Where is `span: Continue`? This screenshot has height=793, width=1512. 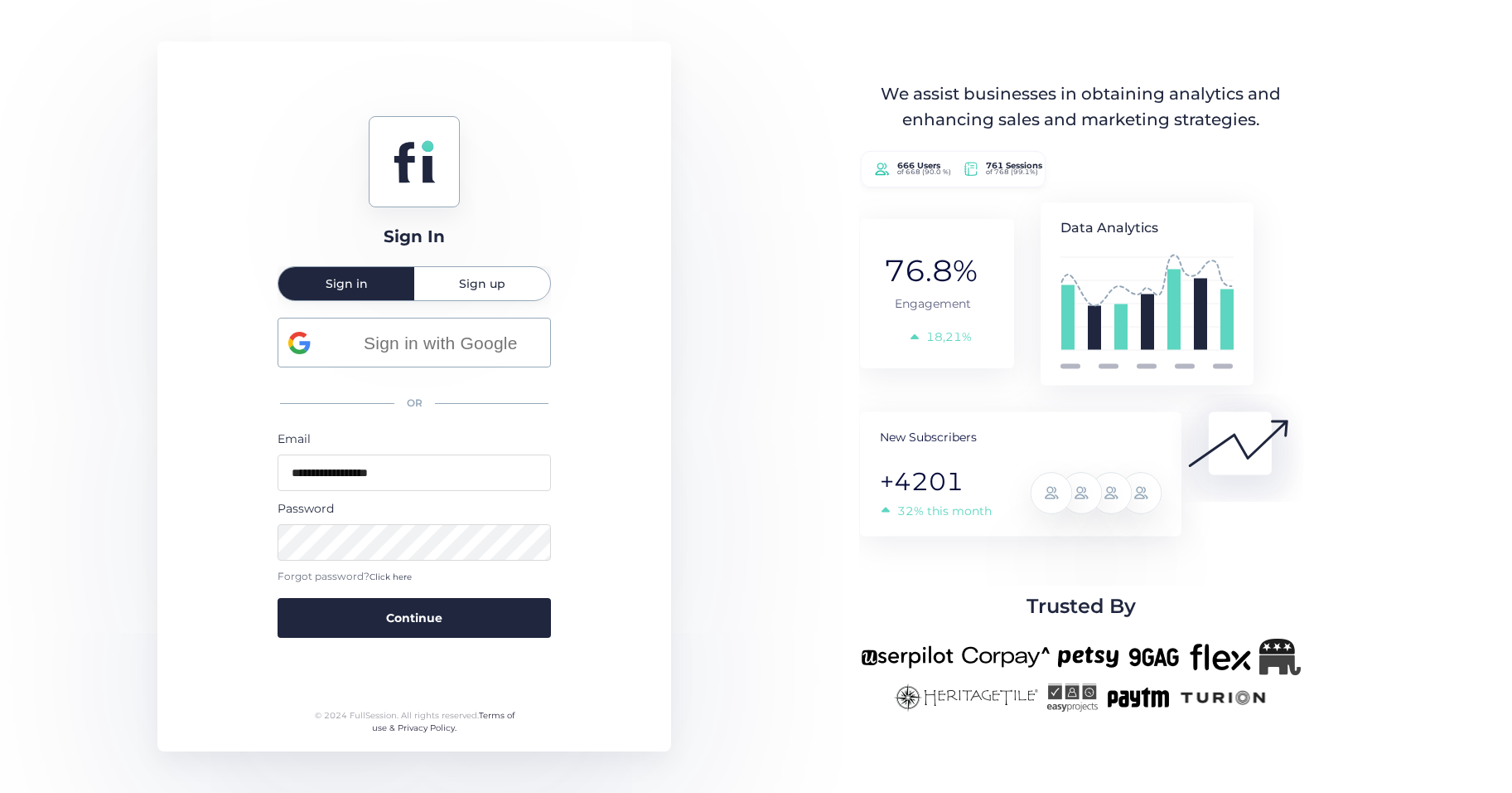 span: Continue is located at coordinates (414, 617).